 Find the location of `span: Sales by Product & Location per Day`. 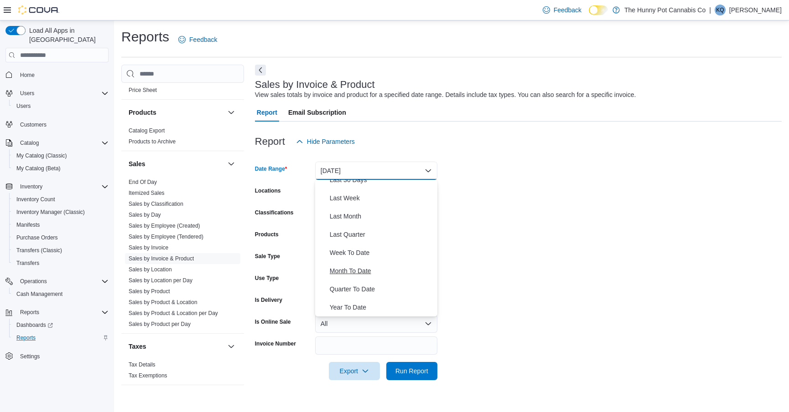

span: Sales by Product & Location per Day is located at coordinates (173, 314).